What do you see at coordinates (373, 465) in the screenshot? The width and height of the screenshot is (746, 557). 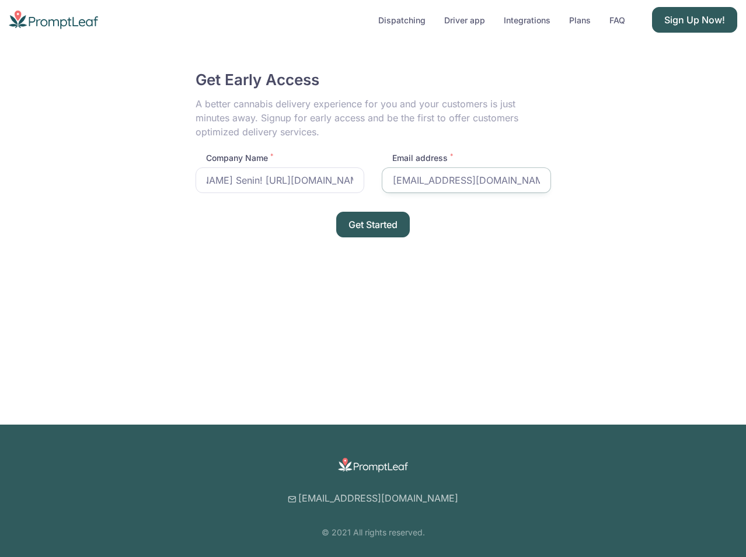 I see `img: PromptLeaf` at bounding box center [373, 465].